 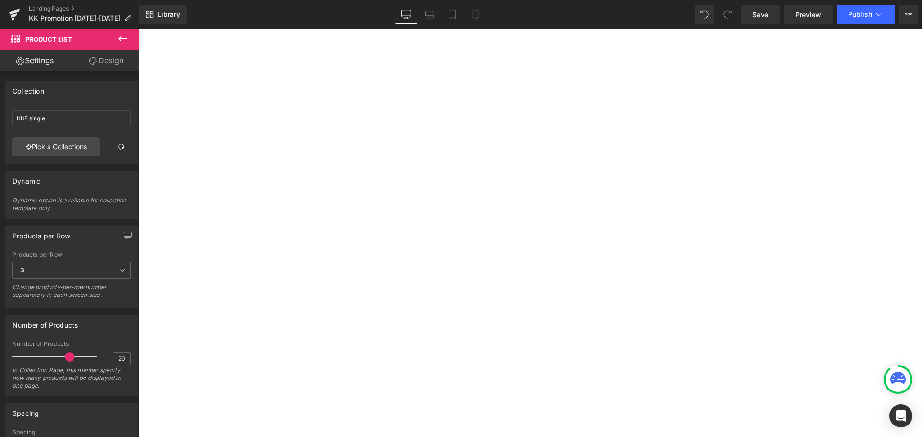 What do you see at coordinates (808, 14) in the screenshot?
I see `a: Preview` at bounding box center [808, 14].